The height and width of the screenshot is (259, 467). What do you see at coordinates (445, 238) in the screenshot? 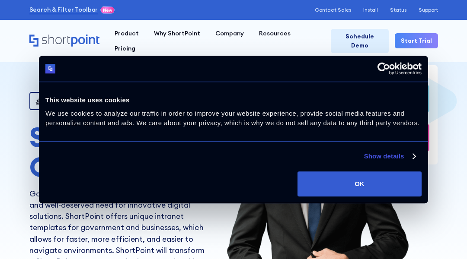
I see `div: Chat Widget` at bounding box center [445, 238].